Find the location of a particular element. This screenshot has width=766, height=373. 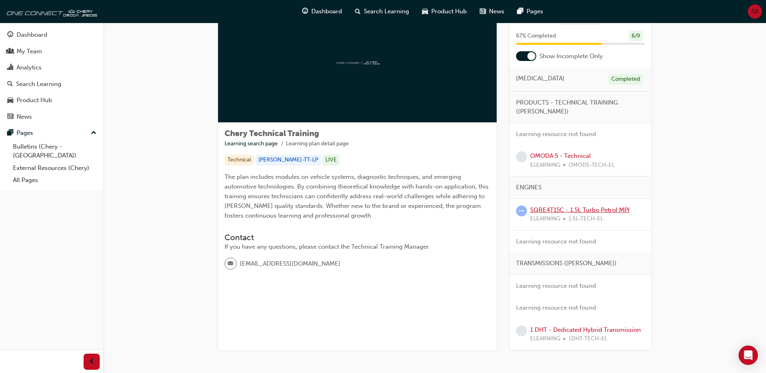

div: My Team is located at coordinates (29, 51).